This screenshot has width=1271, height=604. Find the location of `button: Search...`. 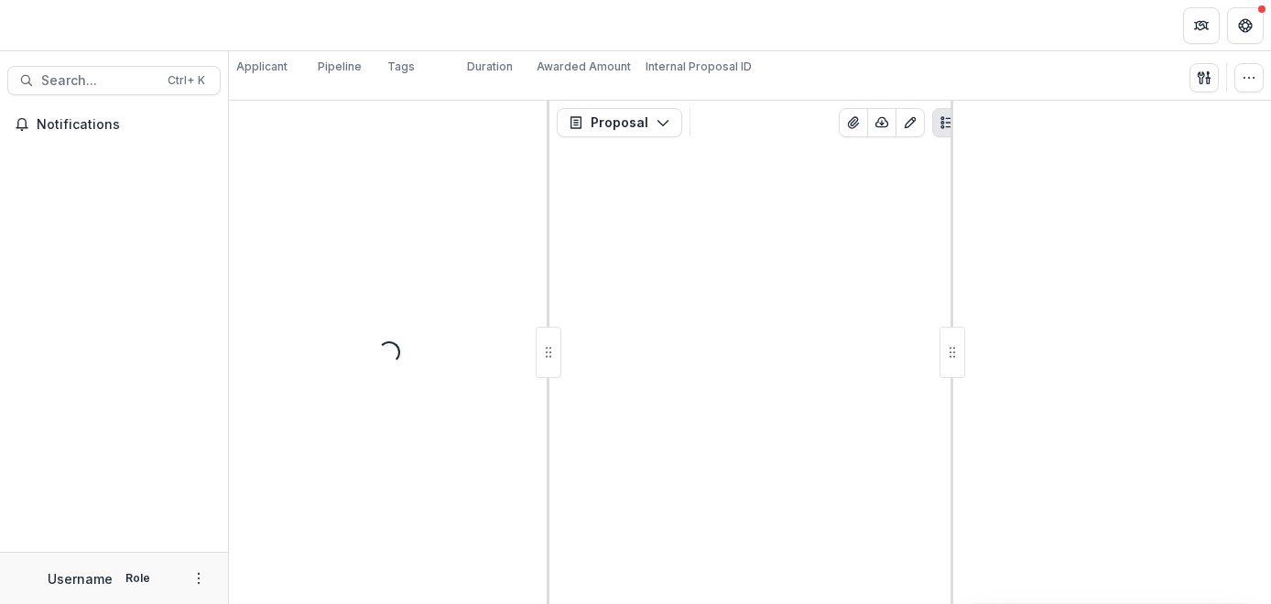

button: Search... is located at coordinates (114, 81).